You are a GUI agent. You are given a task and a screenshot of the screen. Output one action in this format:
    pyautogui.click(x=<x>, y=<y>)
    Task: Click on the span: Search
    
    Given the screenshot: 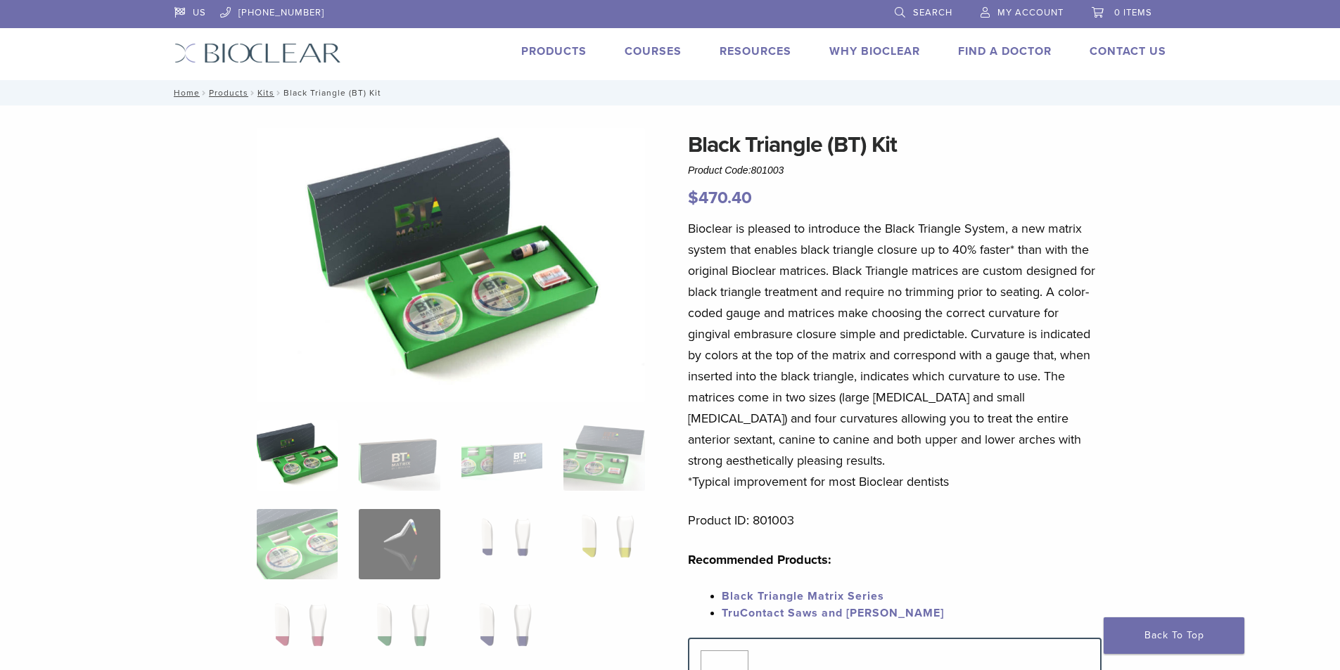 What is the action you would take?
    pyautogui.click(x=932, y=13)
    